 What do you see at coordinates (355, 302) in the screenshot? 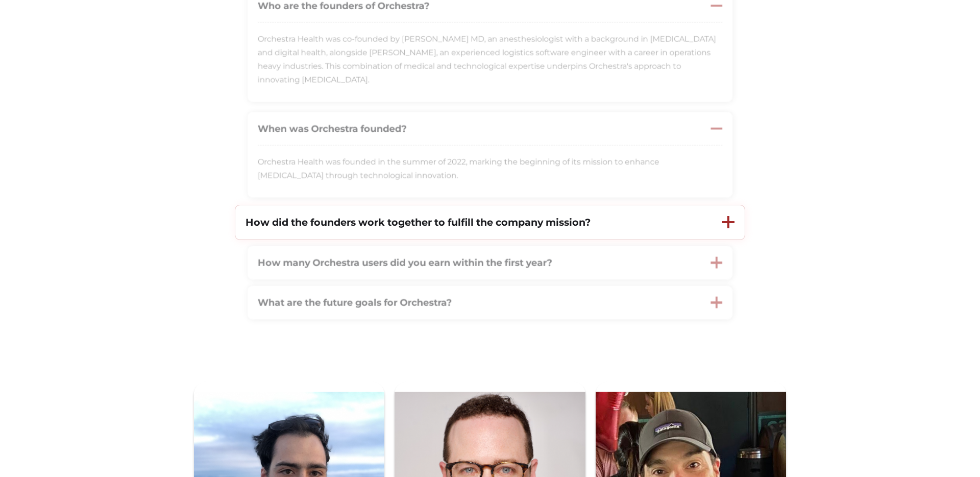
I see `strong: What are the future goals for Orchestra?` at bounding box center [355, 302].